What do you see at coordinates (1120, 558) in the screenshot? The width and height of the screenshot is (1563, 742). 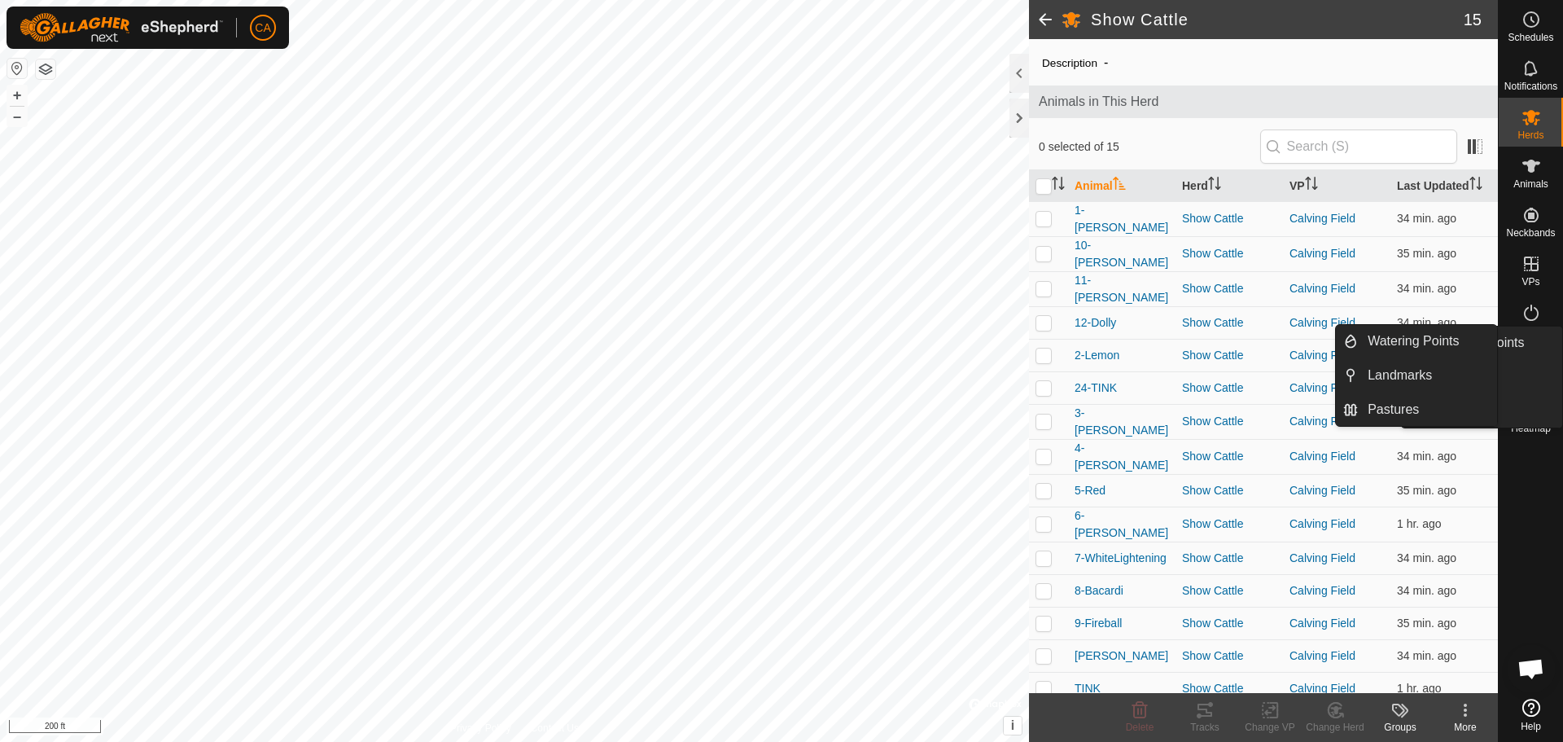 I see `span: 7-WhiteLightening` at bounding box center [1120, 558].